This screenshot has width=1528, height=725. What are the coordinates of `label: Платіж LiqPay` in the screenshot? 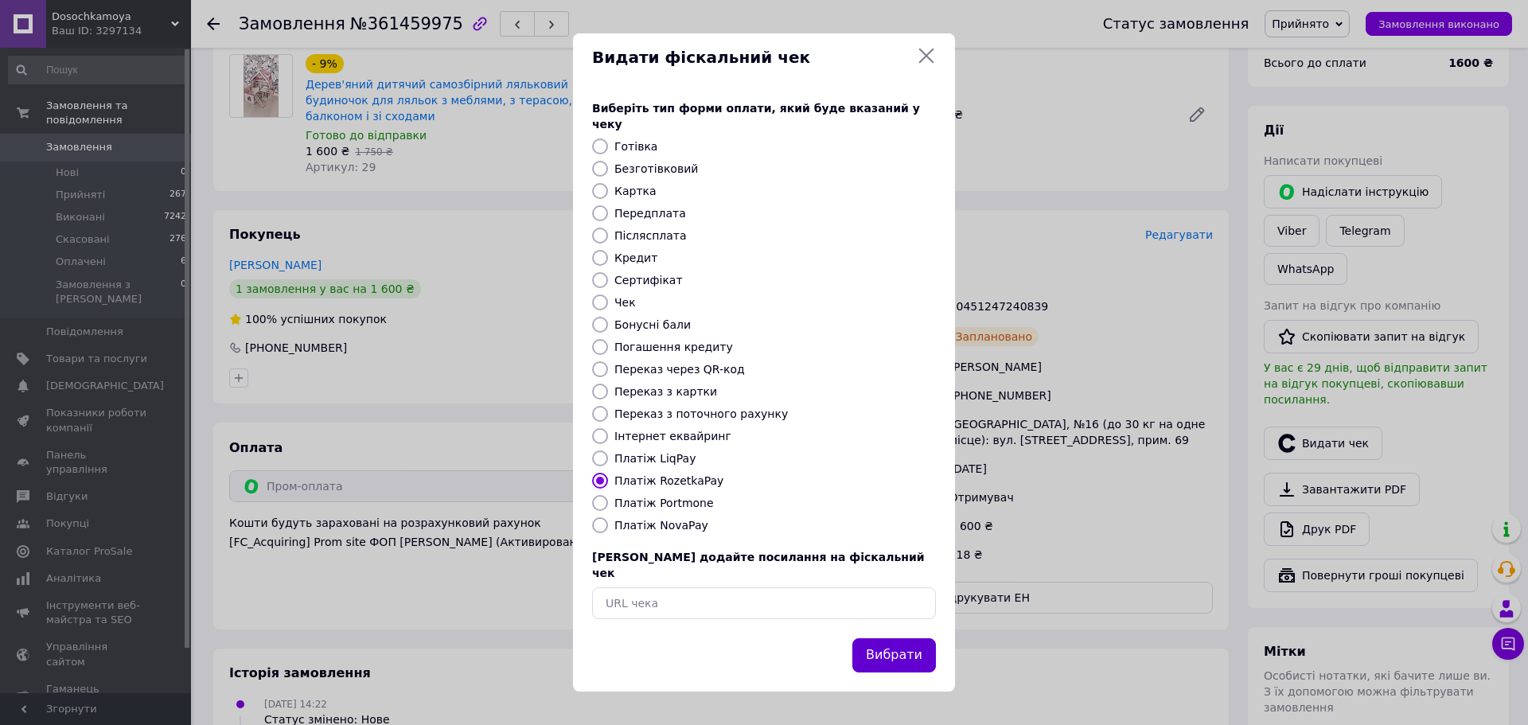 It's located at (655, 458).